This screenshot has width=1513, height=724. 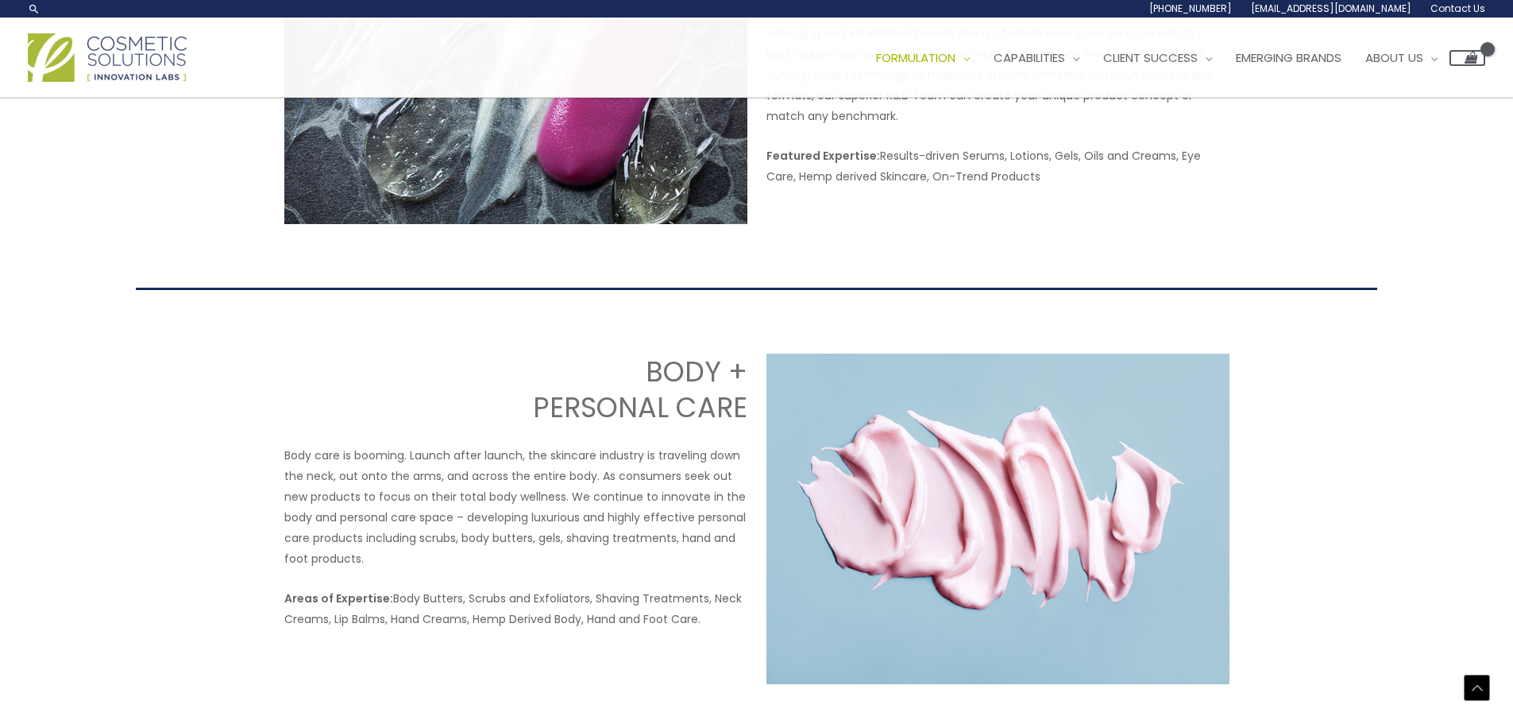 I want to click on a: Search icon link, so click(x=34, y=9).